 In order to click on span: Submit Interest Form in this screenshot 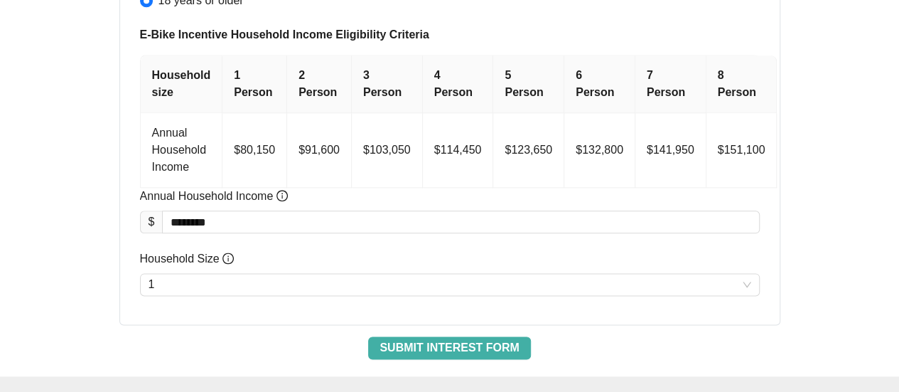, I will do `click(449, 348)`.